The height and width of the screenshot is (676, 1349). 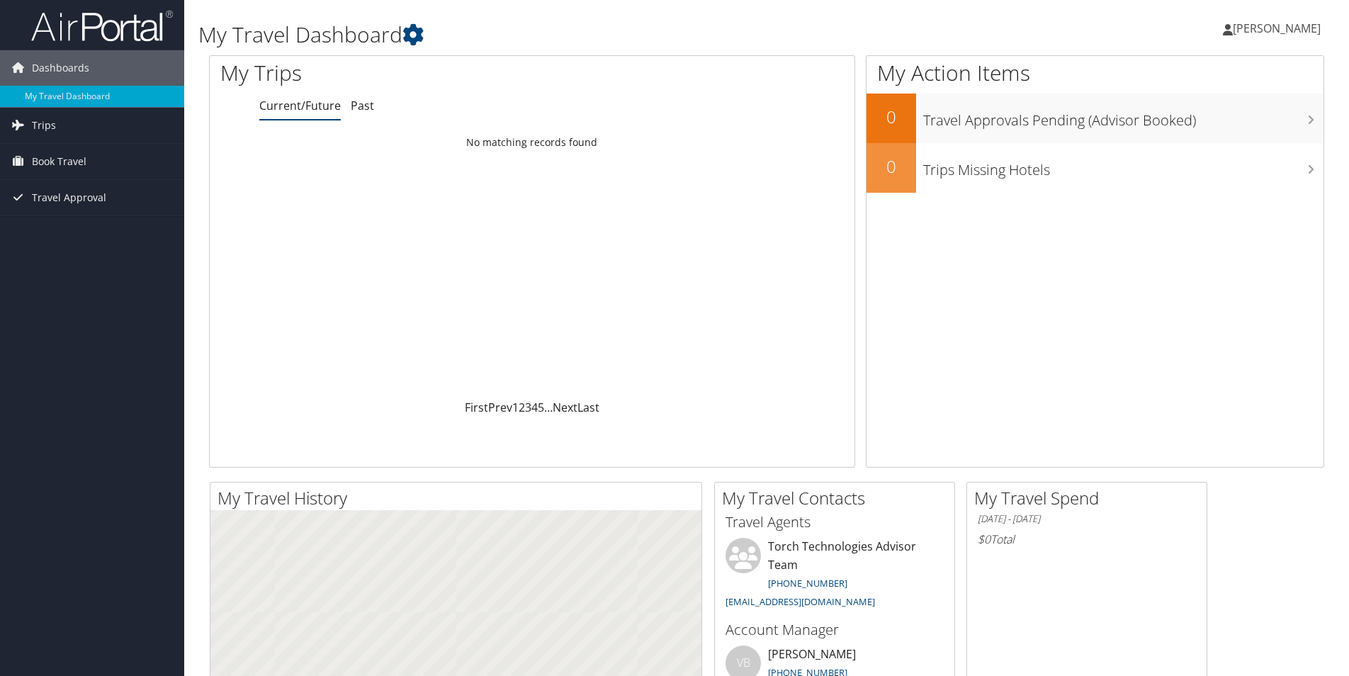 I want to click on h3: Account Manager, so click(x=834, y=630).